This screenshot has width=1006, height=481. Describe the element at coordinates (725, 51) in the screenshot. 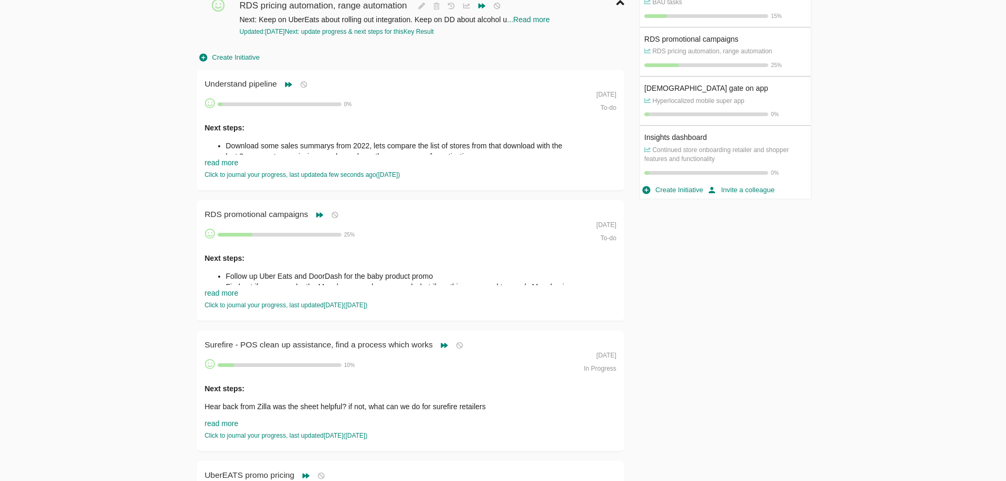

I see `p: RDS pricing automation, range automation` at that location.